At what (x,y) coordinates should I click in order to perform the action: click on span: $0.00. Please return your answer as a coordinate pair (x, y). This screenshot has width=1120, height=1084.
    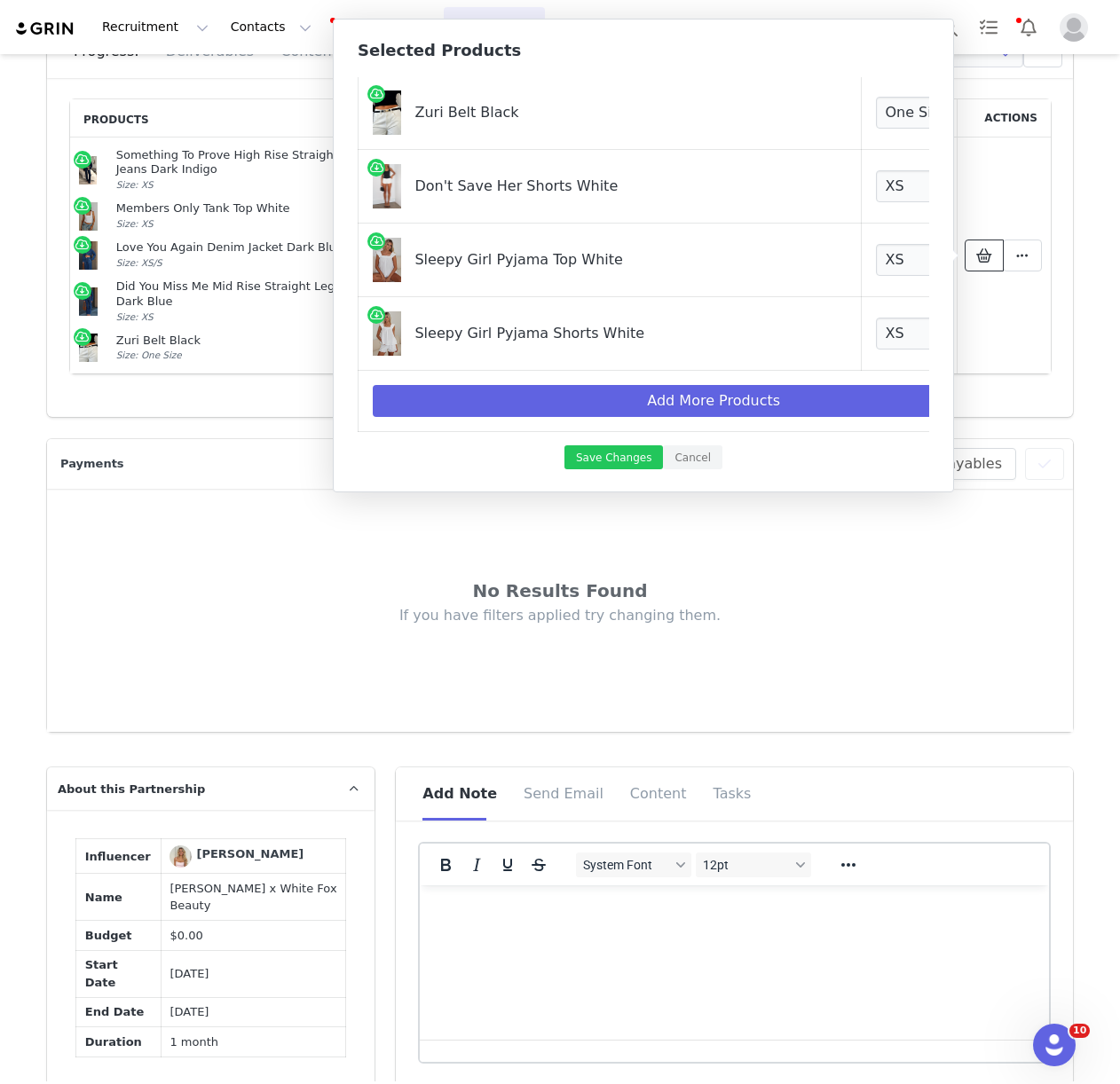
    Looking at the image, I should click on (185, 935).